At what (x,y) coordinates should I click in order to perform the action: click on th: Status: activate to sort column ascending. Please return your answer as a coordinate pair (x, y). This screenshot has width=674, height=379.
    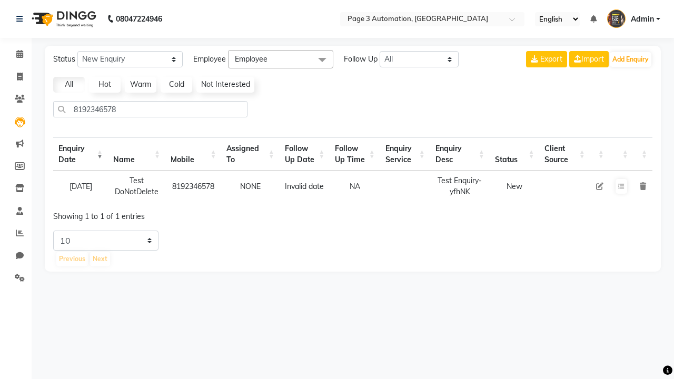
    Looking at the image, I should click on (515, 154).